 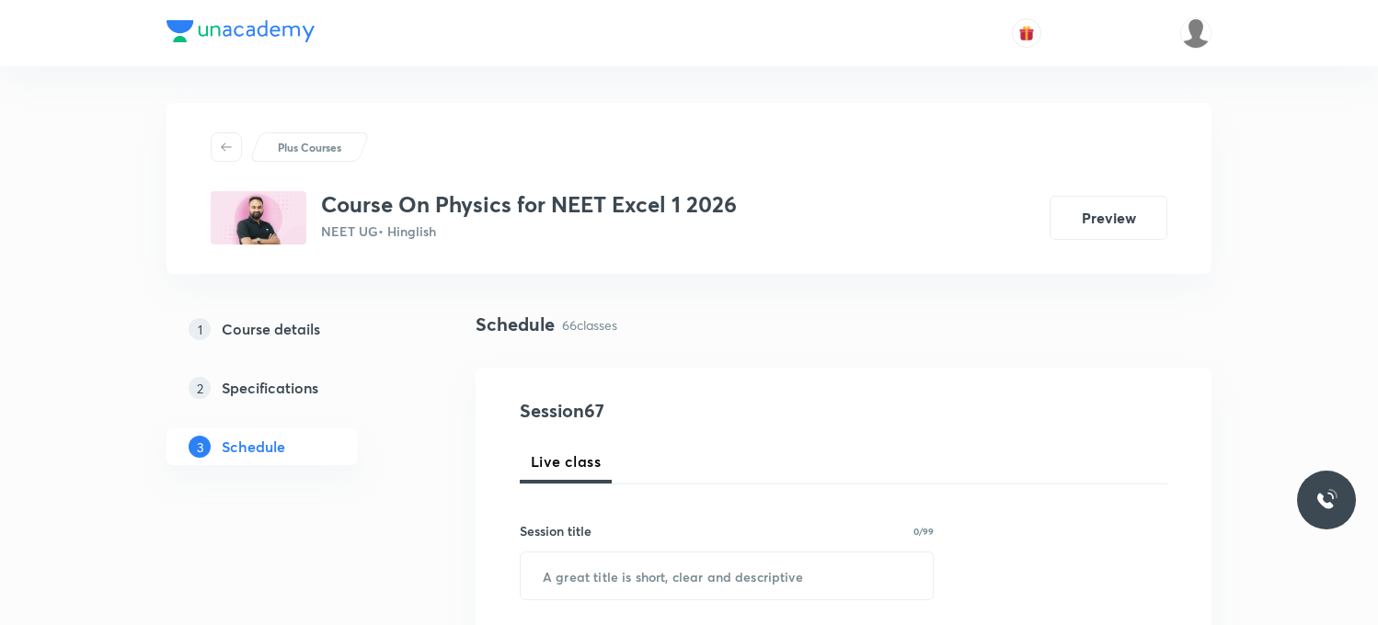 I want to click on h6: Session title, so click(x=555, y=531).